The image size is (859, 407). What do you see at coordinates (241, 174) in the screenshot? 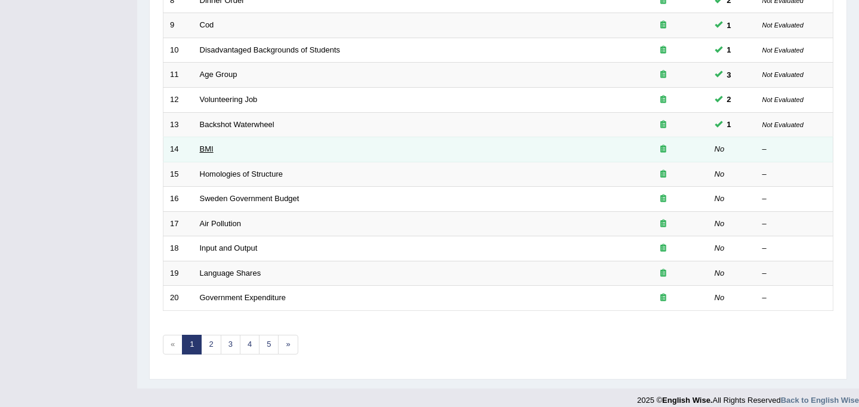
I see `a: Homologies of Structure` at bounding box center [241, 174].